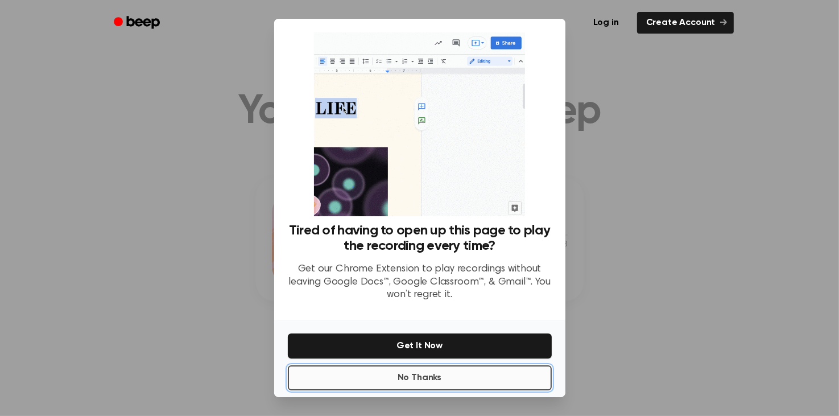 Image resolution: width=839 pixels, height=416 pixels. Describe the element at coordinates (420, 238) in the screenshot. I see `h3: Tired of having to open up this page to play the recording every time?` at that location.